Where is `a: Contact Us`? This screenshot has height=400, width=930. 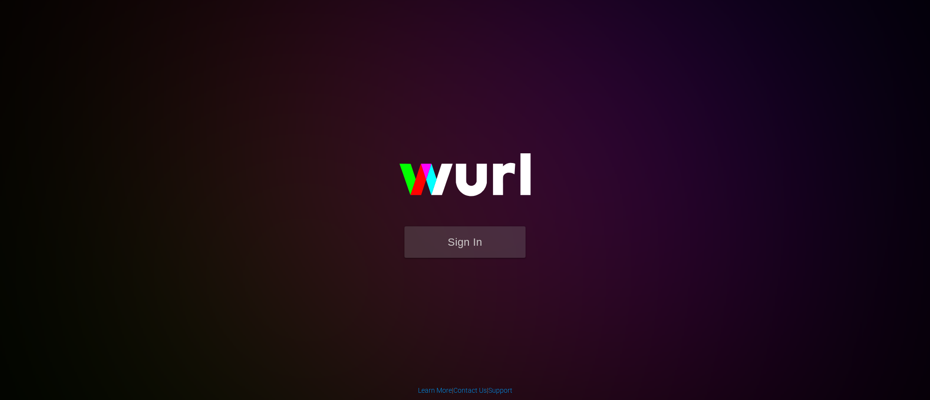
a: Contact Us is located at coordinates (470, 391).